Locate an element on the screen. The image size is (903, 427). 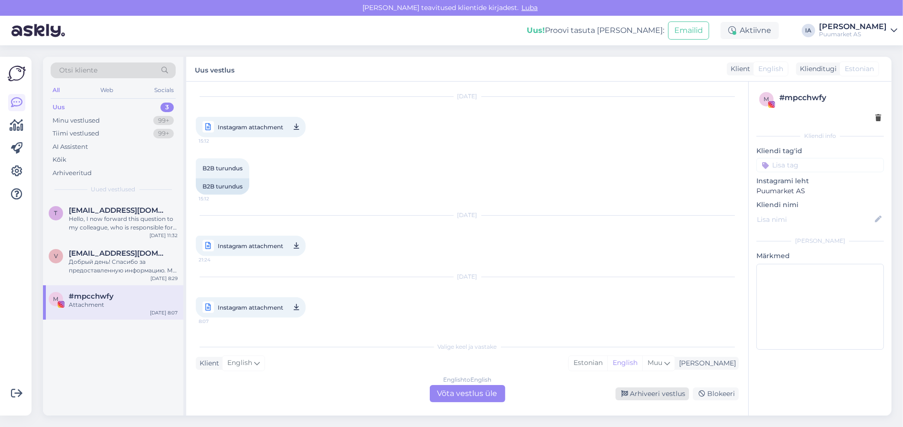
span: t is located at coordinates (56, 213).